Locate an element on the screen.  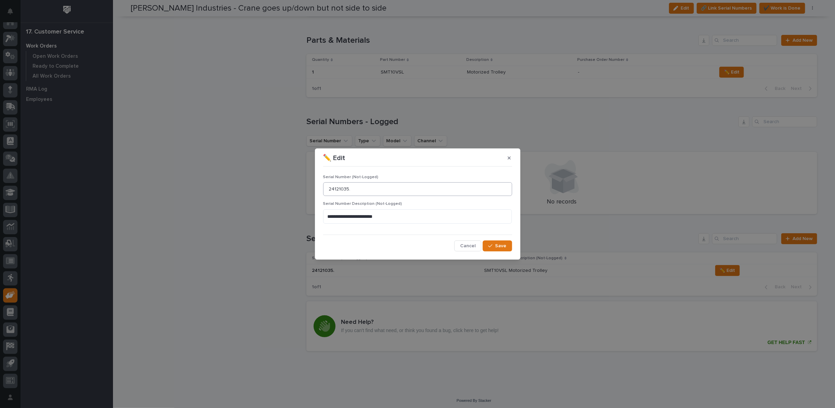
span: Serial Number (Not-Logged) is located at coordinates (351, 177).